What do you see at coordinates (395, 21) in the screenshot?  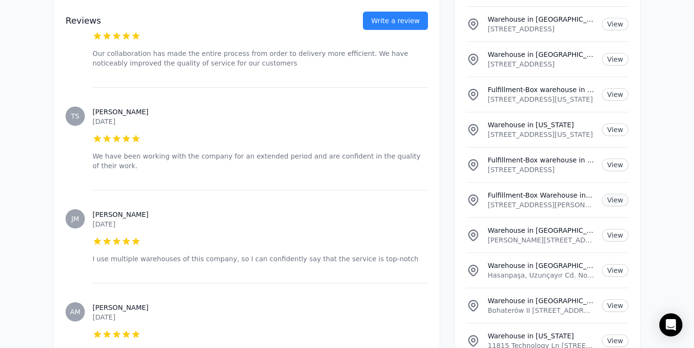 I see `a: Write a review` at bounding box center [395, 21].